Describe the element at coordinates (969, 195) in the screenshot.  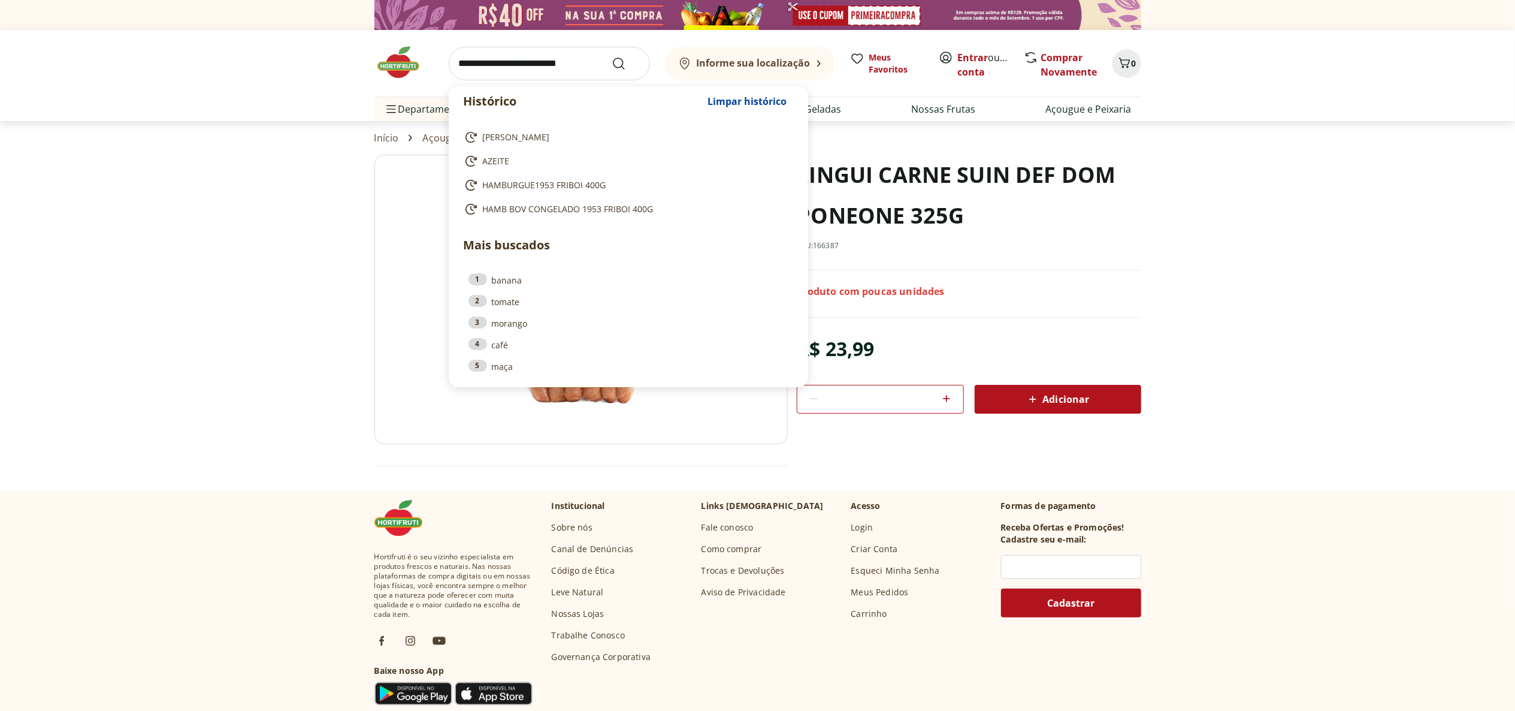
I see `h1: LINGUI CARNE SUIN DEF DOM PONEONE 325G` at that location.